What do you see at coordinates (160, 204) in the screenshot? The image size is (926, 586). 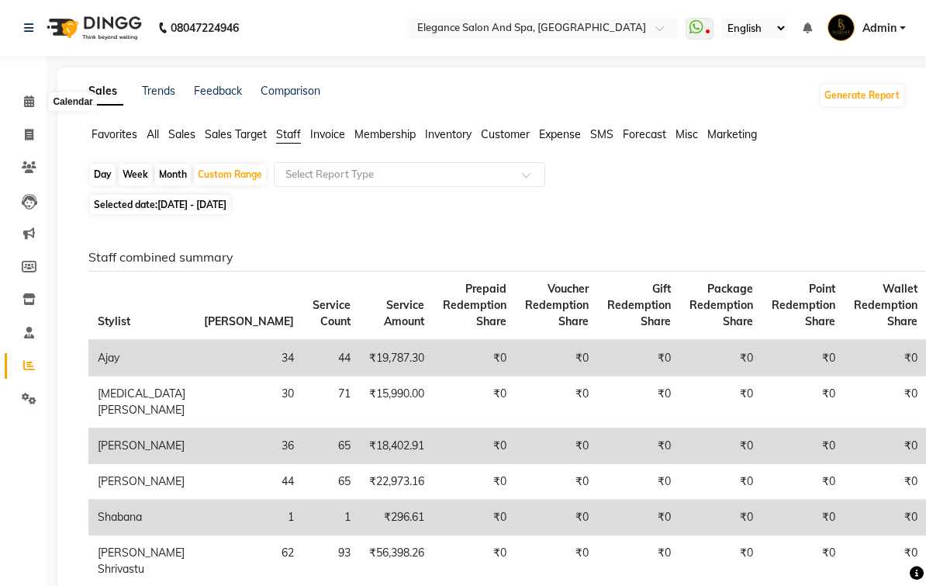 I see `span: Selected date:` at bounding box center [160, 204].